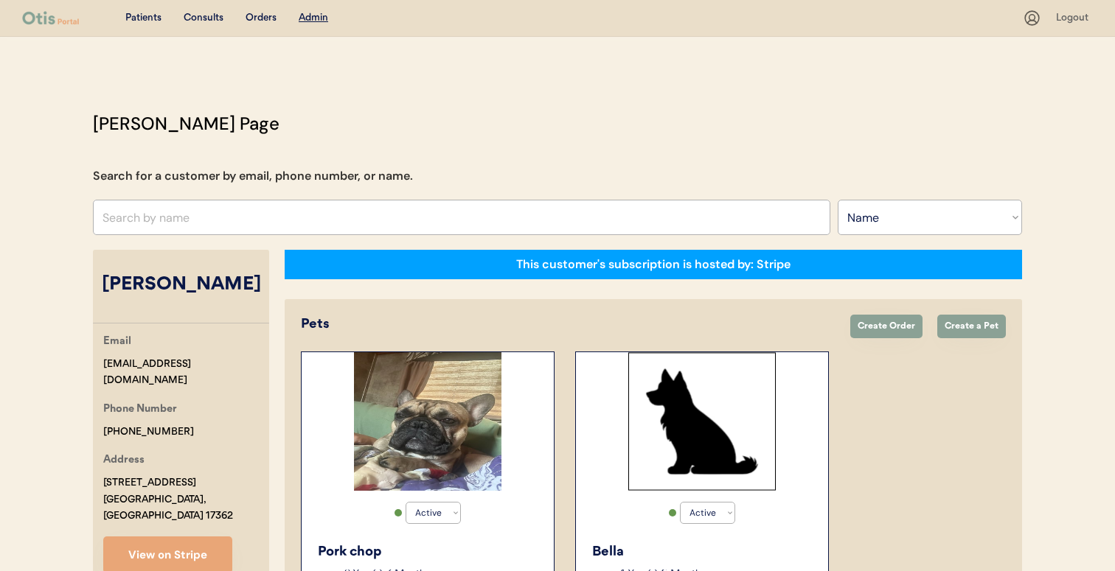 The height and width of the screenshot is (571, 1115). What do you see at coordinates (886, 327) in the screenshot?
I see `button: Create Order` at bounding box center [886, 327].